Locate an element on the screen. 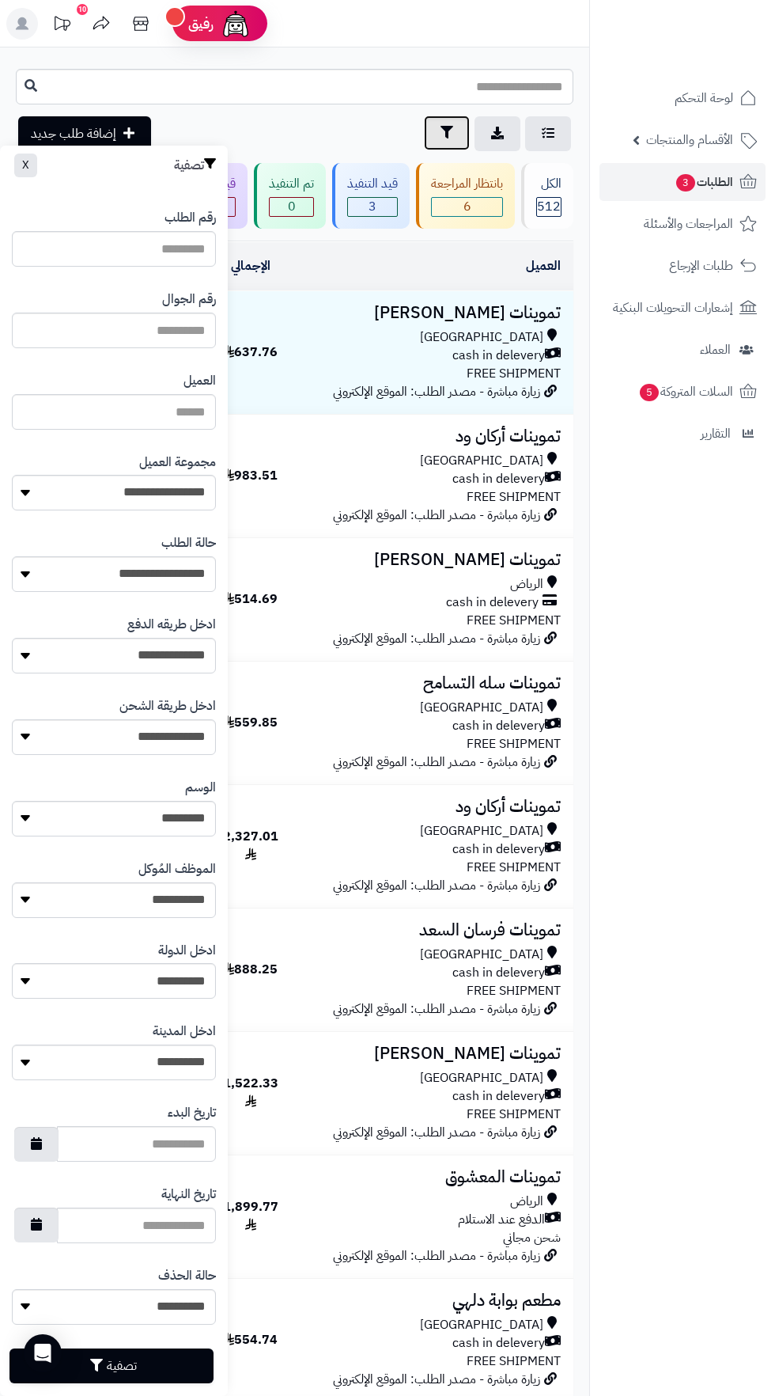 Image resolution: width=775 pixels, height=1396 pixels. a: #1554 is located at coordinates (593, 599).